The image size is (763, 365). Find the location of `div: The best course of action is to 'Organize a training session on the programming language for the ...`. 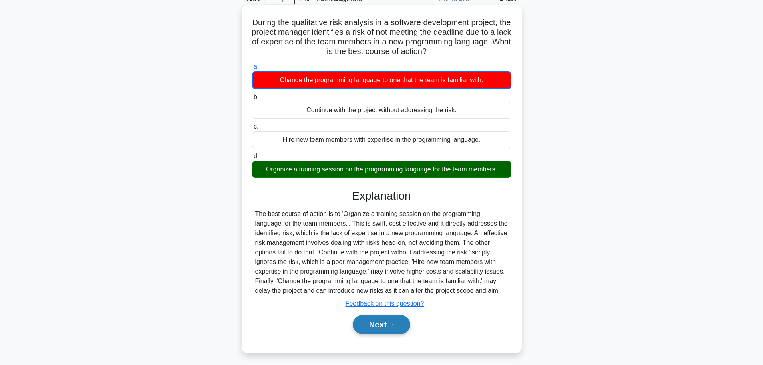

div: The best course of action is to 'Organize a training session on the programming language for the ... is located at coordinates (382, 252).